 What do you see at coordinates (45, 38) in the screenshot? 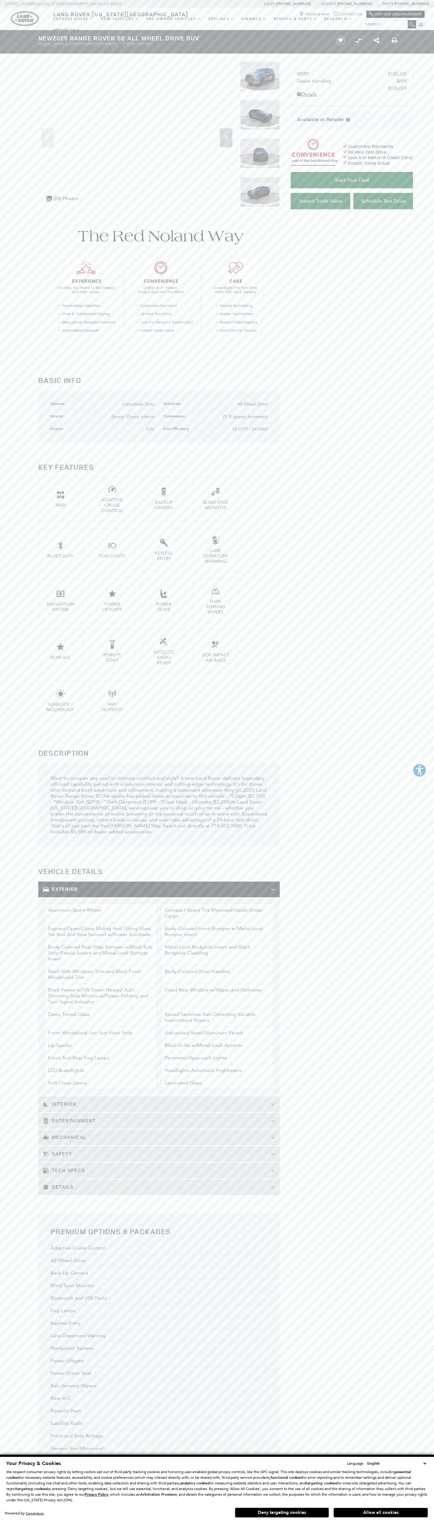
I see `strong: New` at bounding box center [45, 38].